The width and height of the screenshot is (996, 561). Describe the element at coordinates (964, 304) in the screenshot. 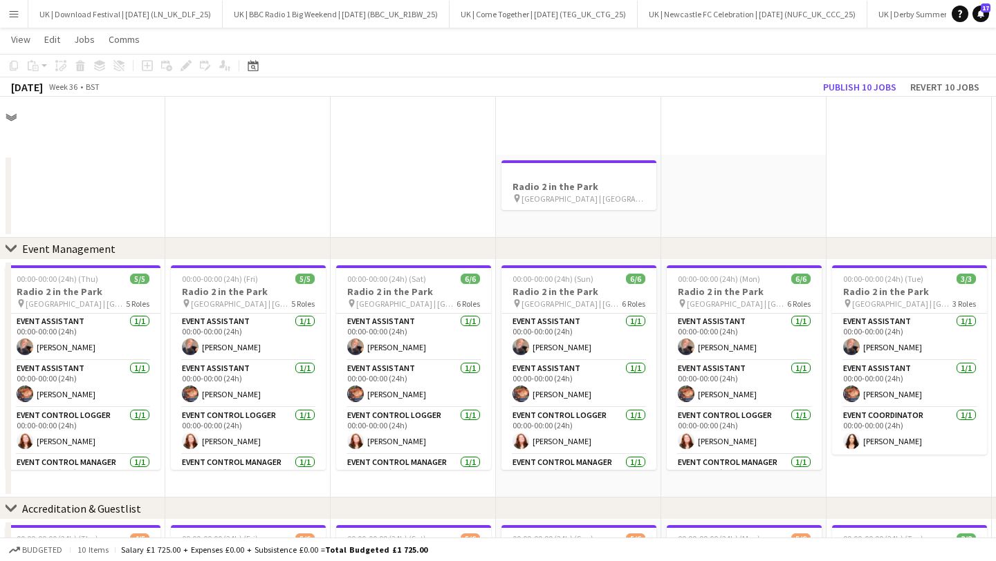

I see `span: 3 Roles` at that location.